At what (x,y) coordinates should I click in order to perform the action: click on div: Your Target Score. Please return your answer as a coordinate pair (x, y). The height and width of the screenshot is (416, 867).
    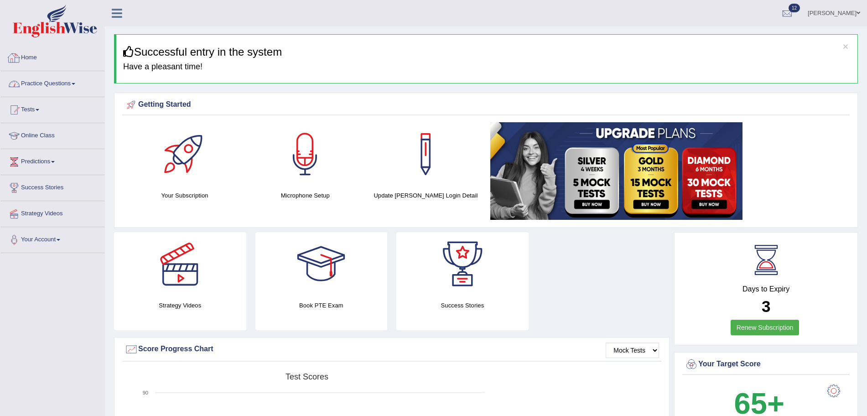
    Looking at the image, I should click on (766, 364).